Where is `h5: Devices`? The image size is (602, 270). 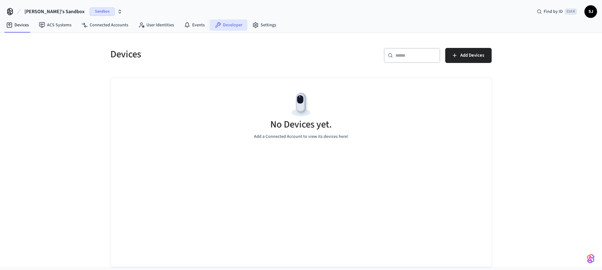
h5: Devices is located at coordinates (204, 54).